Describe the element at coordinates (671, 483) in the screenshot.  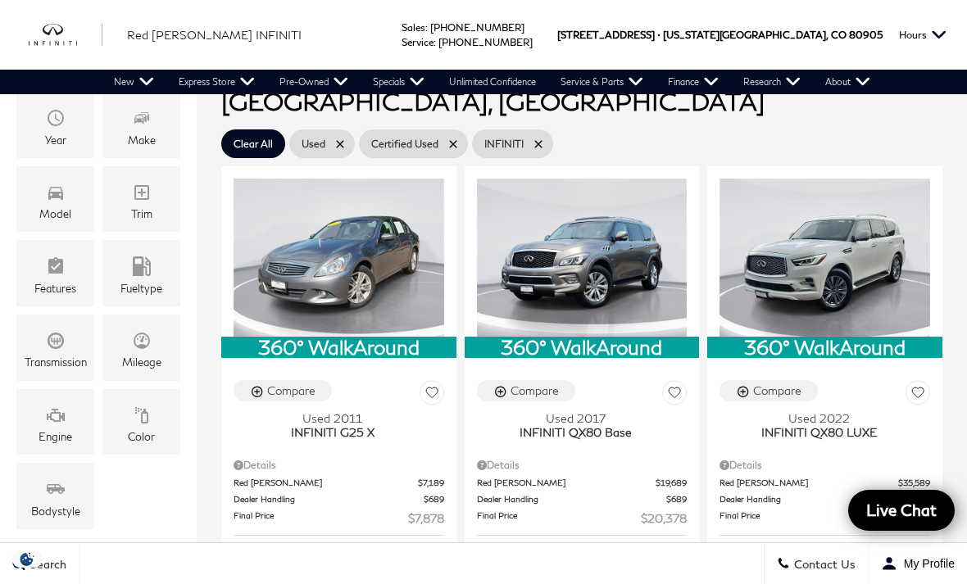
I see `span: $19,689` at that location.